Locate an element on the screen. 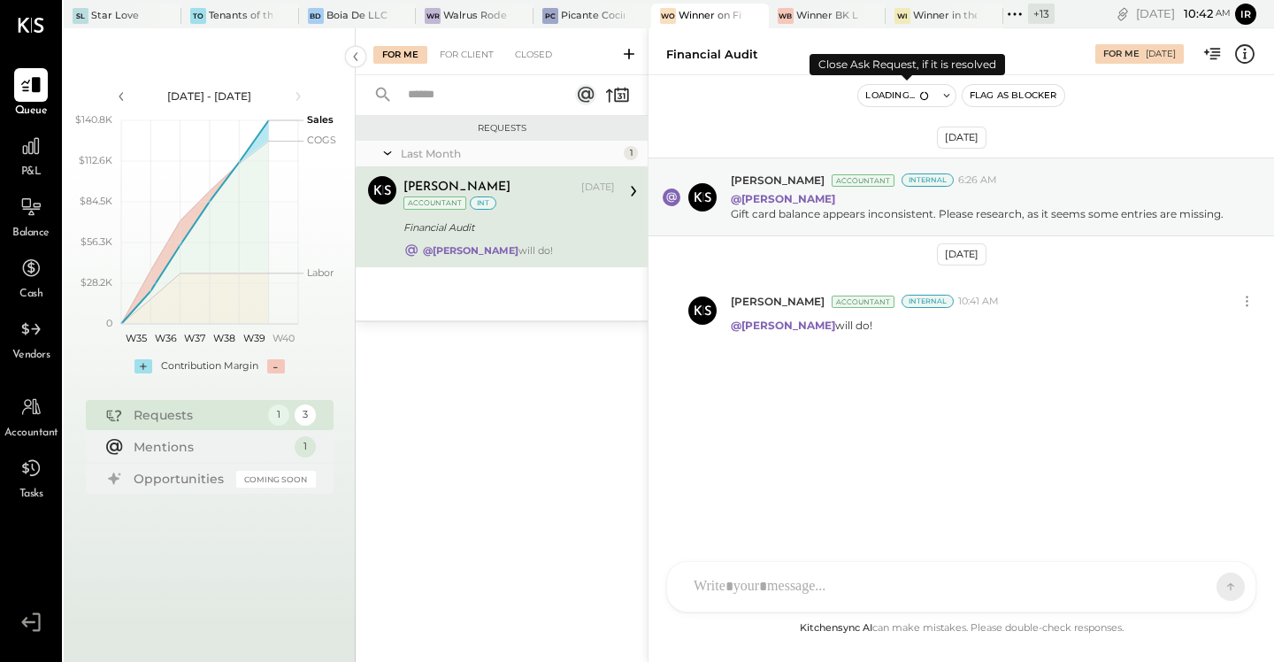 This screenshot has width=1274, height=662. a: Accountant is located at coordinates (31, 416).